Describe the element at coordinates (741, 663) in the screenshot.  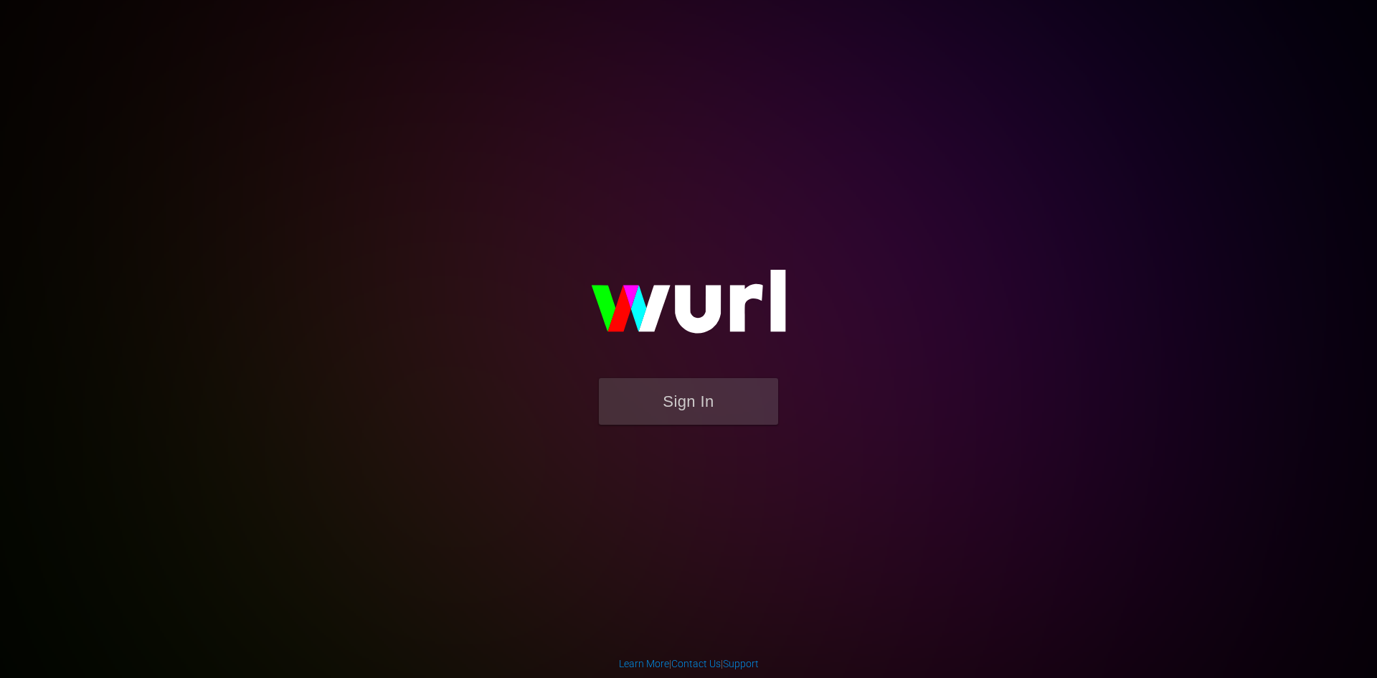
I see `a: Support` at that location.